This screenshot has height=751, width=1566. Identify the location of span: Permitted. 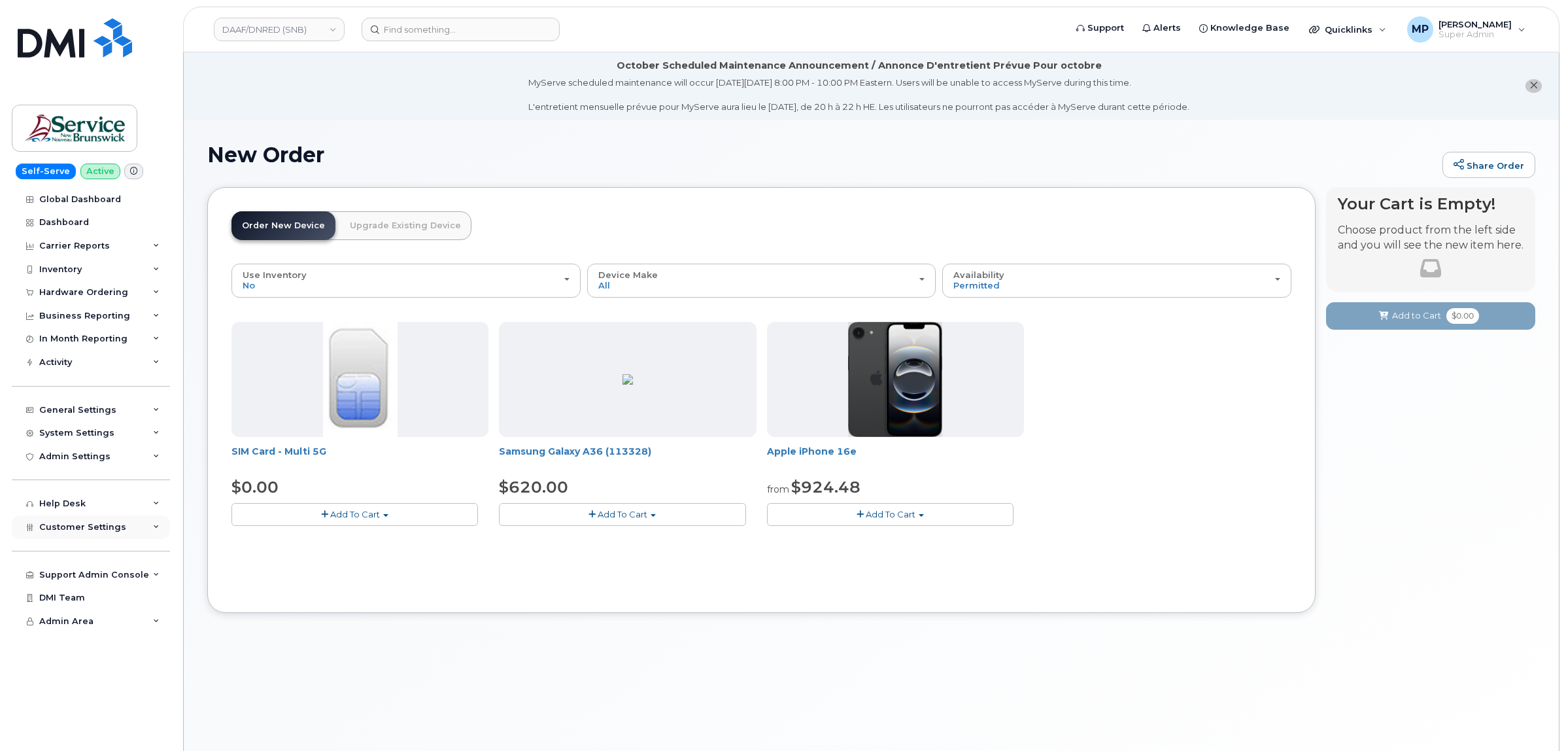
(976, 285).